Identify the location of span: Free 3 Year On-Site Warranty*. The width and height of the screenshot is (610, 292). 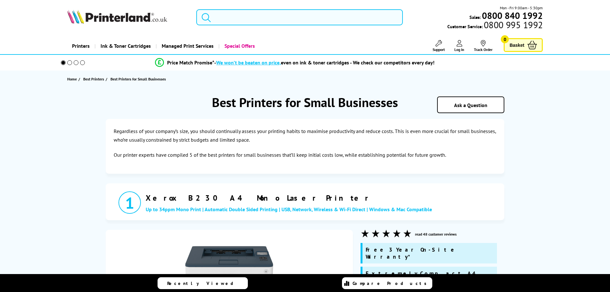
(411, 253).